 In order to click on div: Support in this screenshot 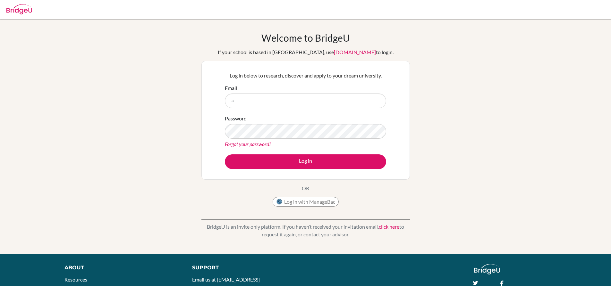, I will do `click(245, 268)`.